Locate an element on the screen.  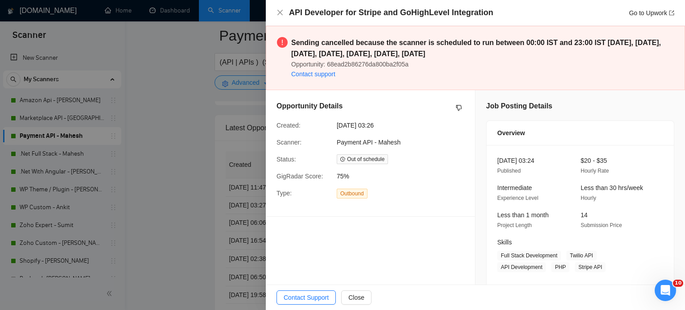
span: Experience Level is located at coordinates (518, 198).